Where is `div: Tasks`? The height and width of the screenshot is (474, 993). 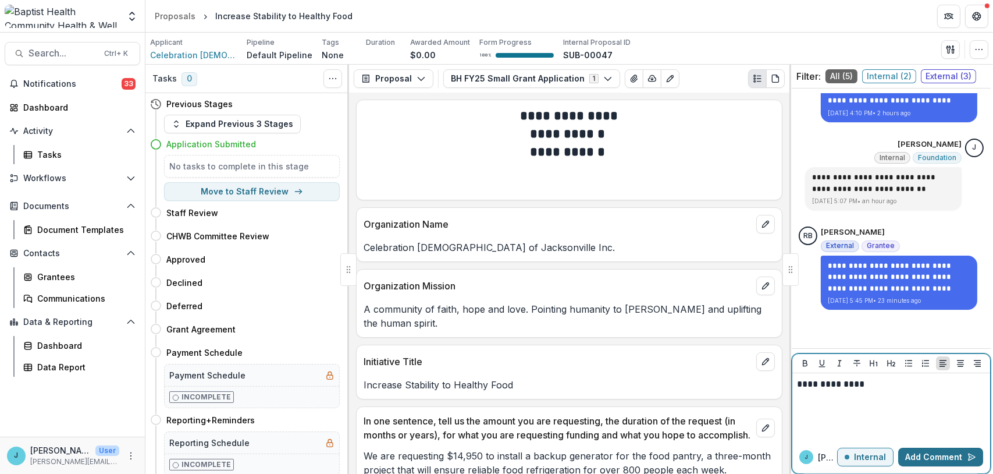 div: Tasks is located at coordinates (84, 154).